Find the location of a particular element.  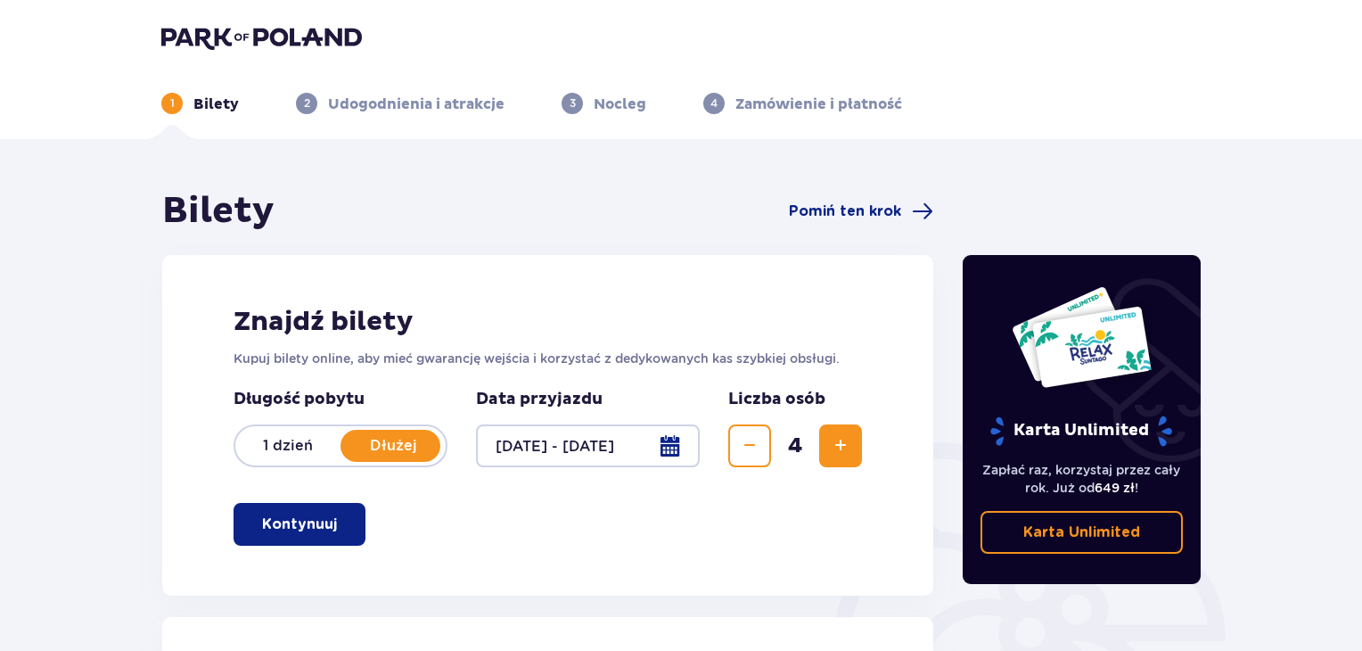

p: Kontynuuj is located at coordinates (299, 524).